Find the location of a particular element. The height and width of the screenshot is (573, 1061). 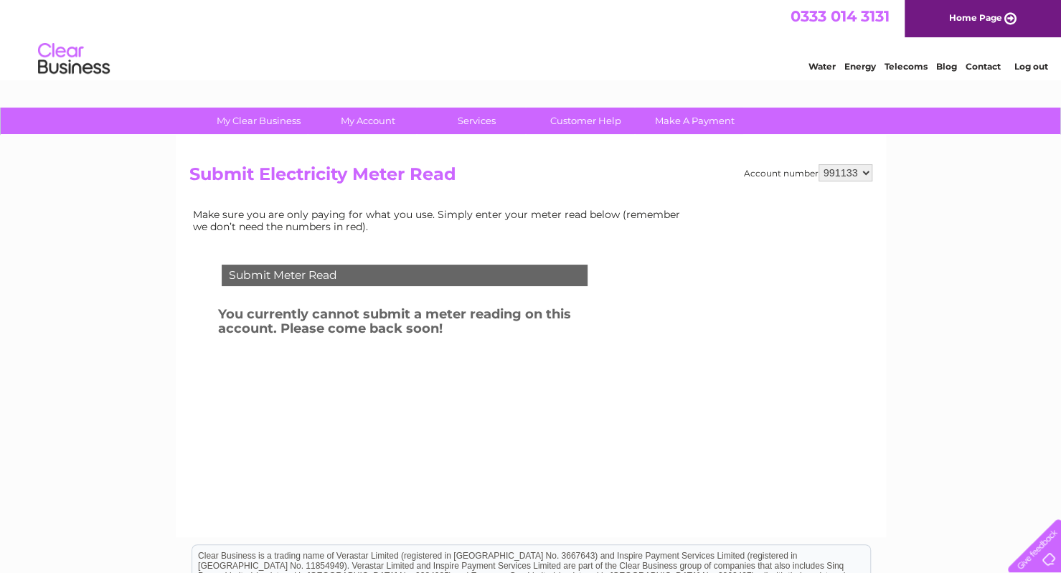

a: My Clear Business is located at coordinates (258, 120).